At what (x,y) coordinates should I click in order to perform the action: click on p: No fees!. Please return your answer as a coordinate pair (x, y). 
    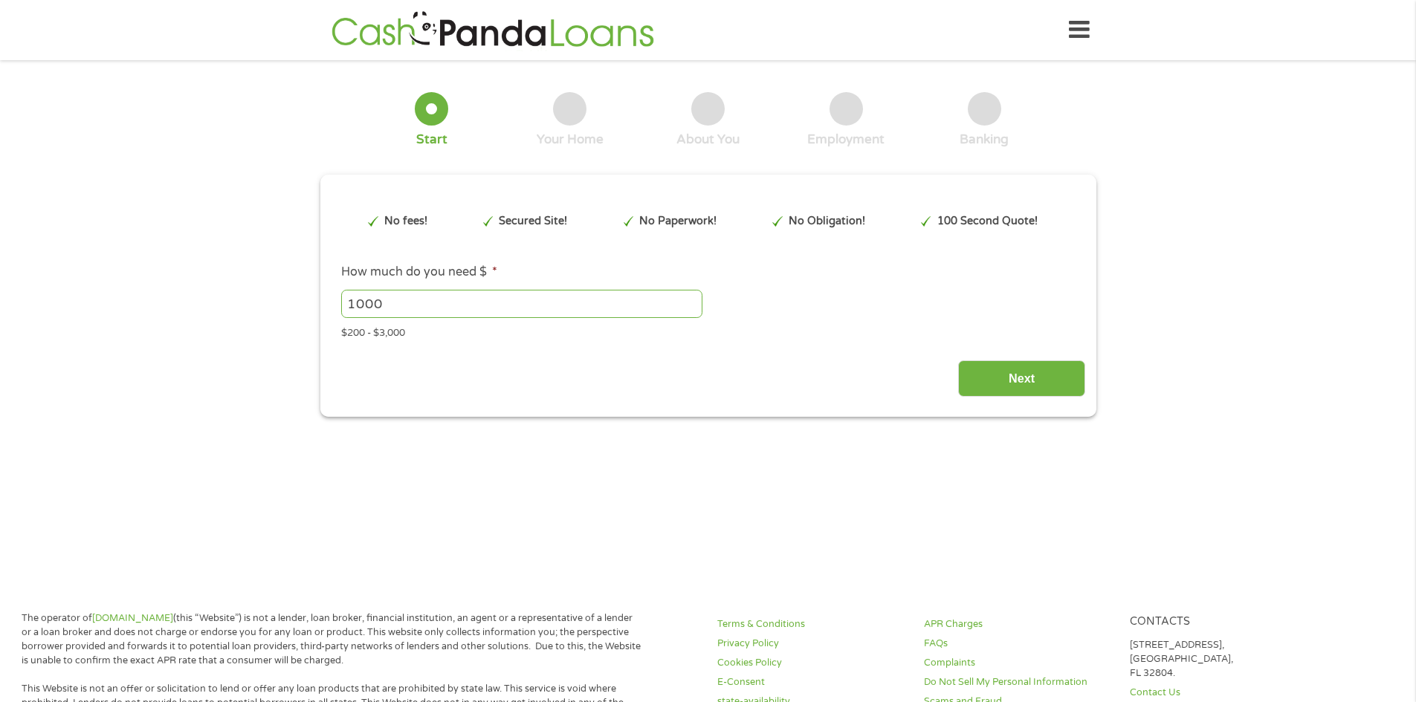
    Looking at the image, I should click on (406, 221).